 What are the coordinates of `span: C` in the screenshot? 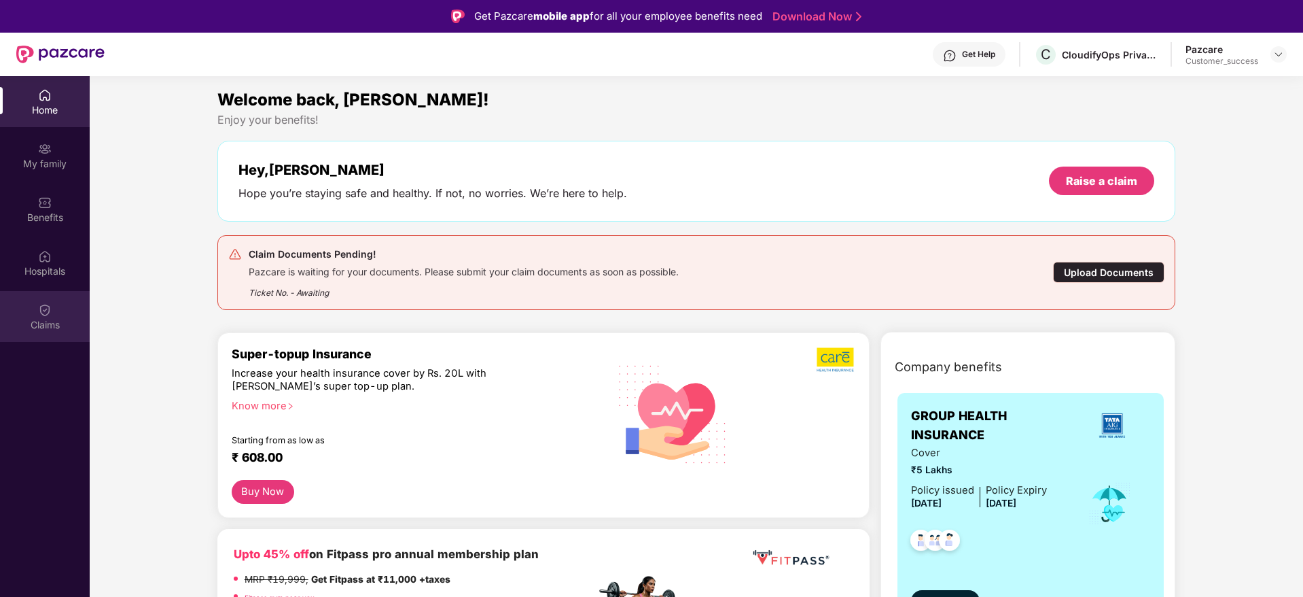 It's located at (1046, 54).